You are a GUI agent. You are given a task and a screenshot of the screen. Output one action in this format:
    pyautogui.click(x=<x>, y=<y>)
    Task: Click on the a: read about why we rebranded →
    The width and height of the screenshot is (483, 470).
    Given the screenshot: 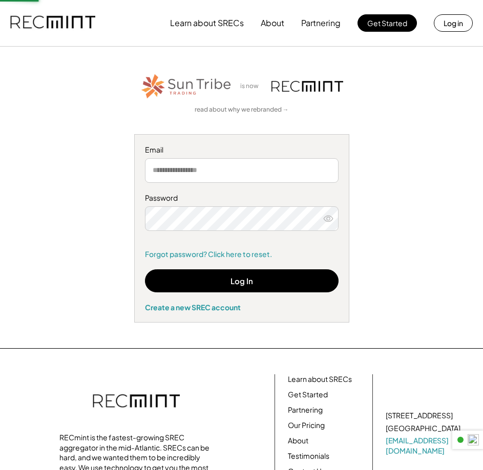 What is the action you would take?
    pyautogui.click(x=242, y=110)
    